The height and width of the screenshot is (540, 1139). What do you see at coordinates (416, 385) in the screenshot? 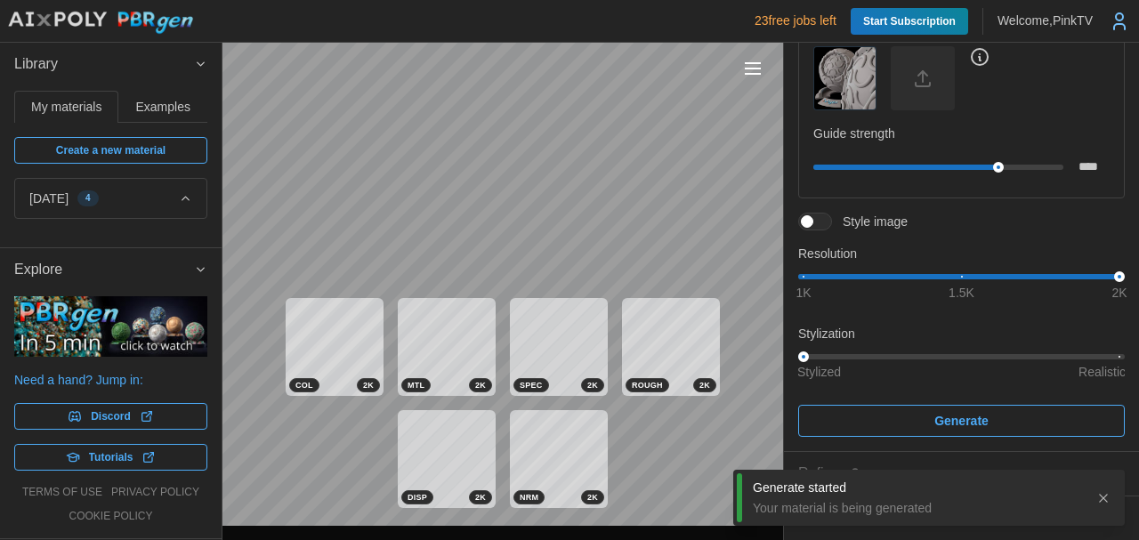
I see `span: MTL` at bounding box center [416, 385].